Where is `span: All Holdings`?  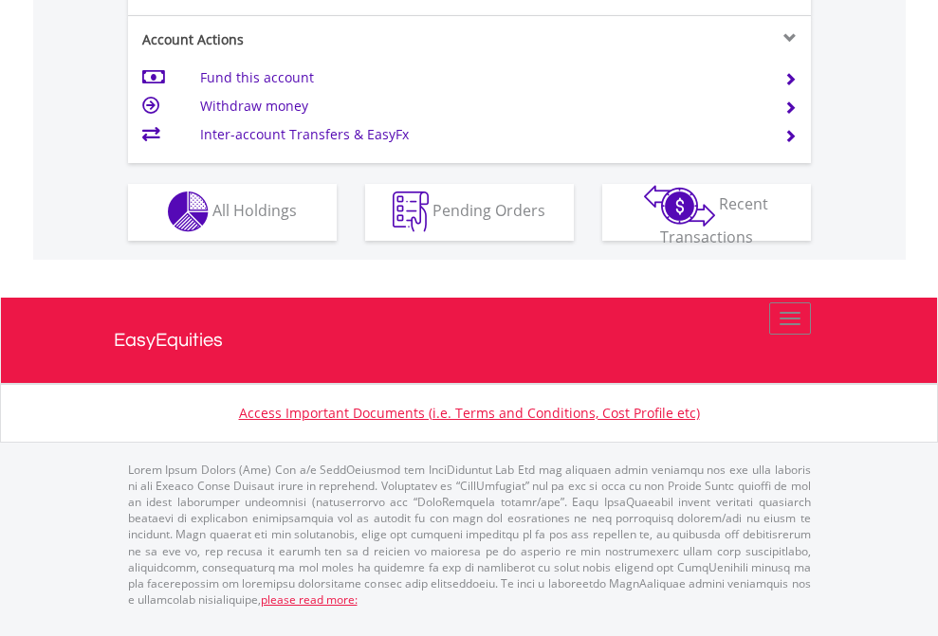
span: All Holdings is located at coordinates (254, 211).